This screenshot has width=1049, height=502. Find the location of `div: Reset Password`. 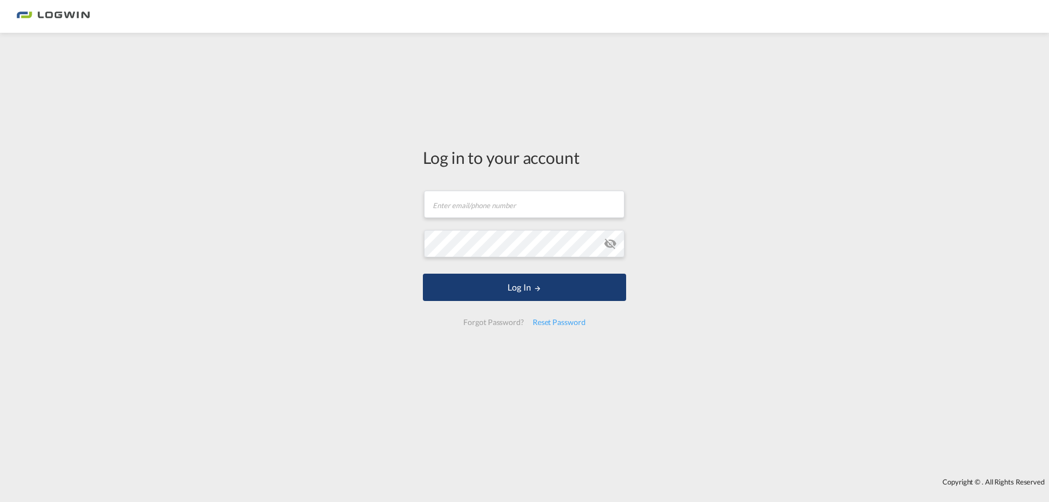

div: Reset Password is located at coordinates (559, 322).